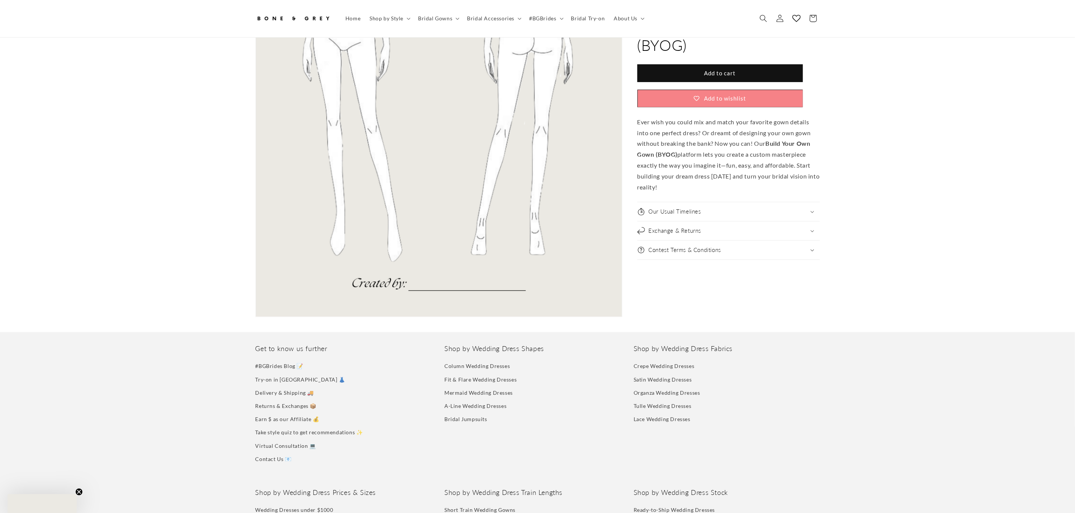 The image size is (1075, 513). What do you see at coordinates (389, 18) in the screenshot?
I see `summary: Shop by Style` at bounding box center [389, 18].